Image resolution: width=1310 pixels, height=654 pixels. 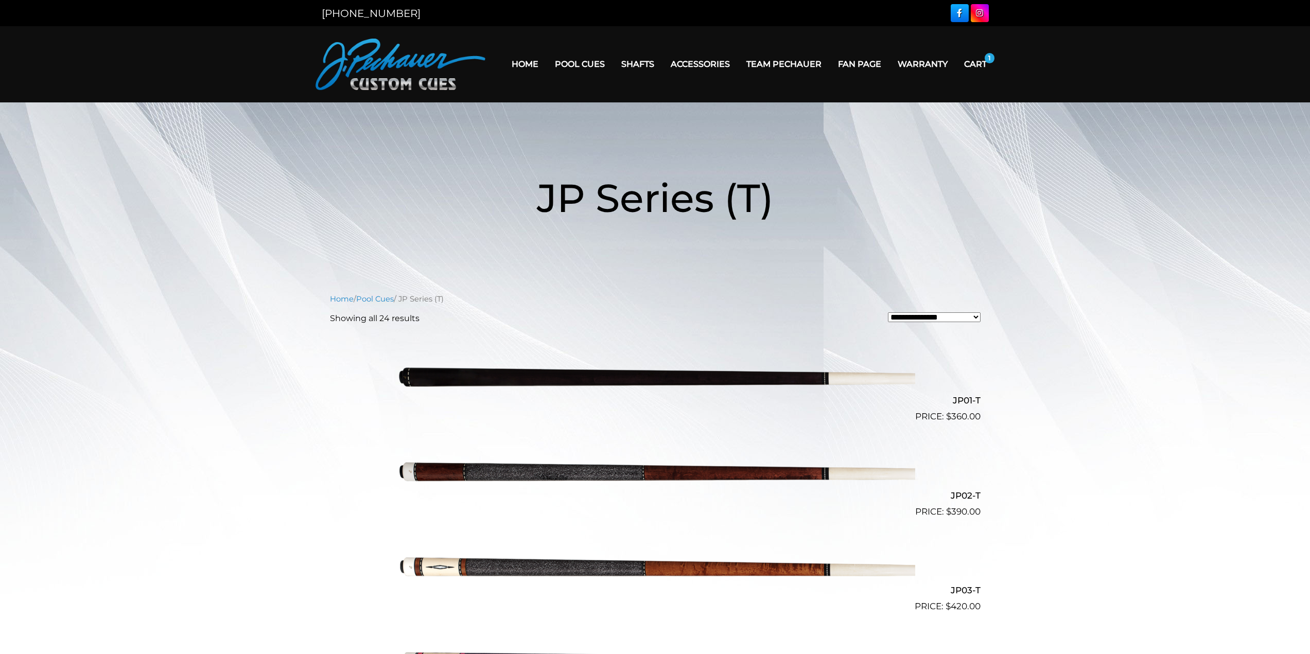 I want to click on img: JP01-T, so click(x=655, y=376).